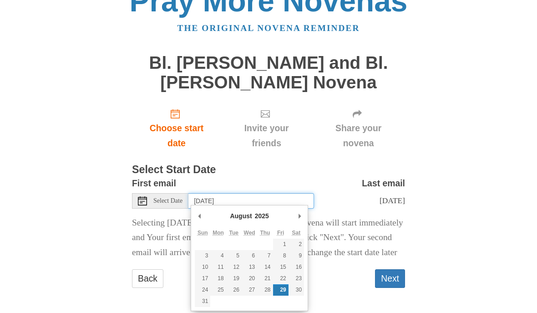 This screenshot has height=313, width=537. What do you see at coordinates (281, 244) in the screenshot?
I see `button: 1` at bounding box center [281, 244].